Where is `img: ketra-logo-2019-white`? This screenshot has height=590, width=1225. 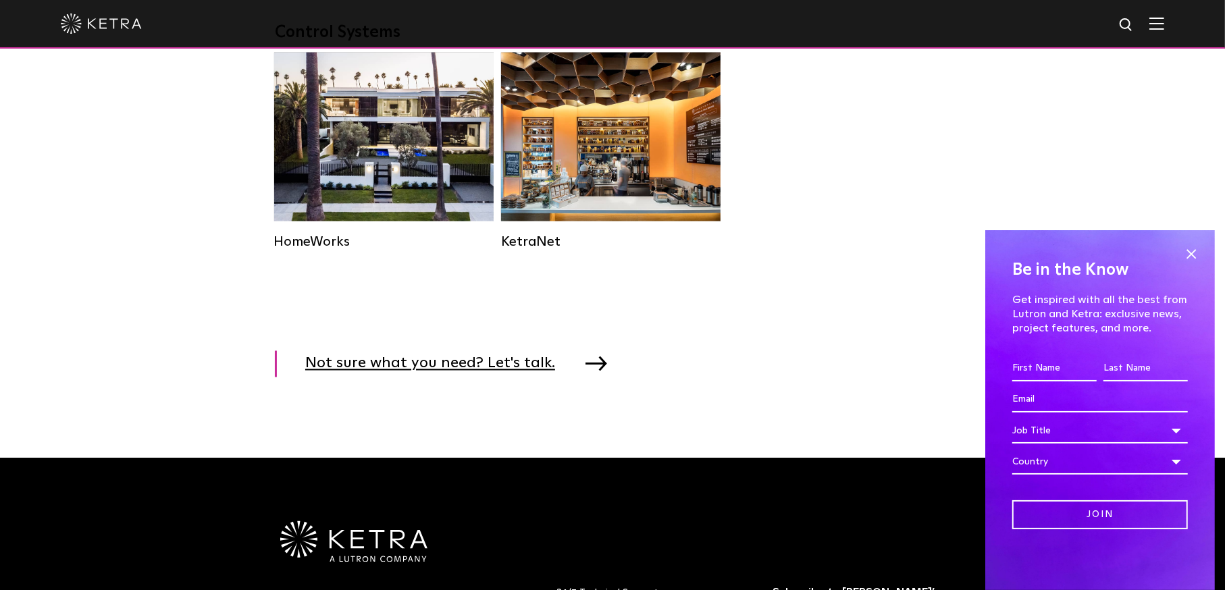
img: ketra-logo-2019-white is located at coordinates (101, 24).